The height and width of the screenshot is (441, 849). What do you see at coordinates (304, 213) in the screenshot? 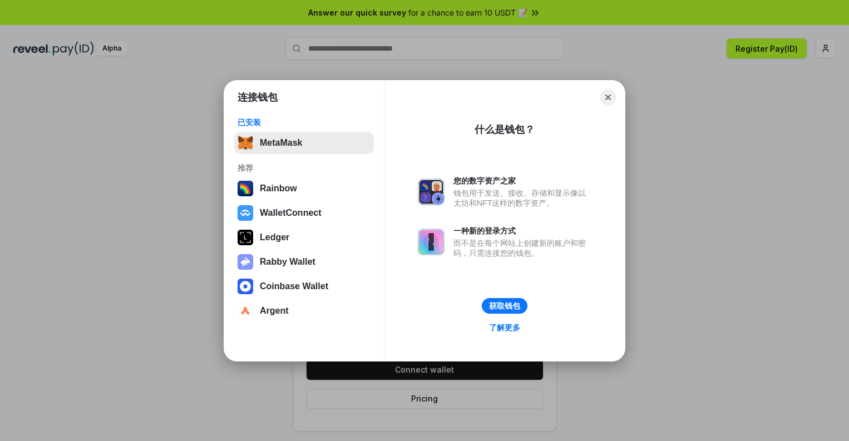
I see `button: WalletConnect` at bounding box center [304, 213].